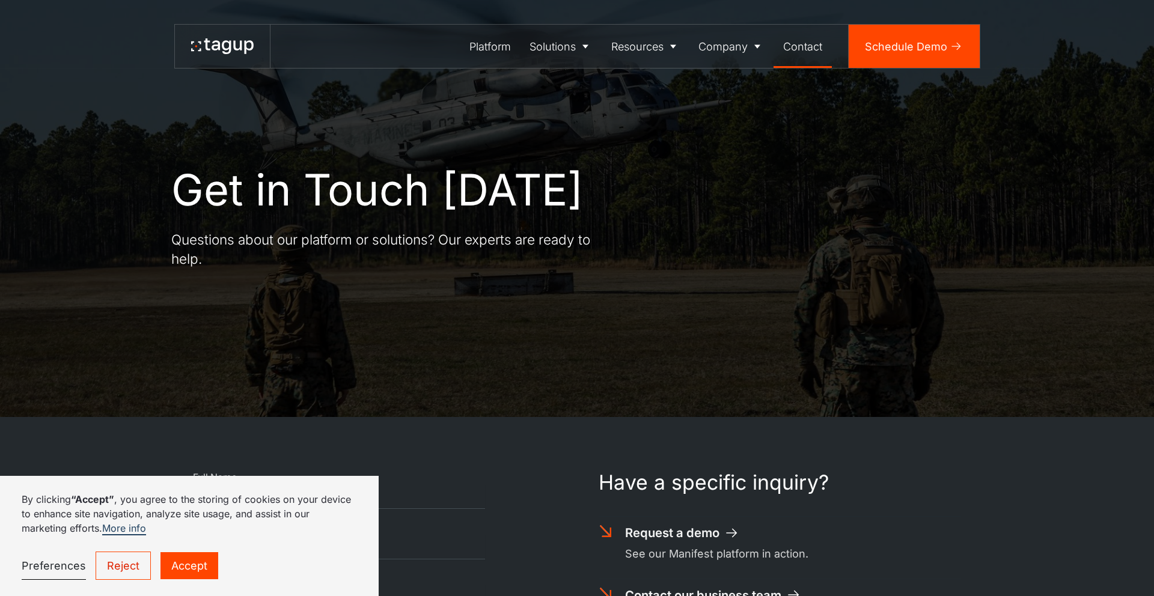  What do you see at coordinates (561, 46) in the screenshot?
I see `a: Solutions` at bounding box center [561, 46].